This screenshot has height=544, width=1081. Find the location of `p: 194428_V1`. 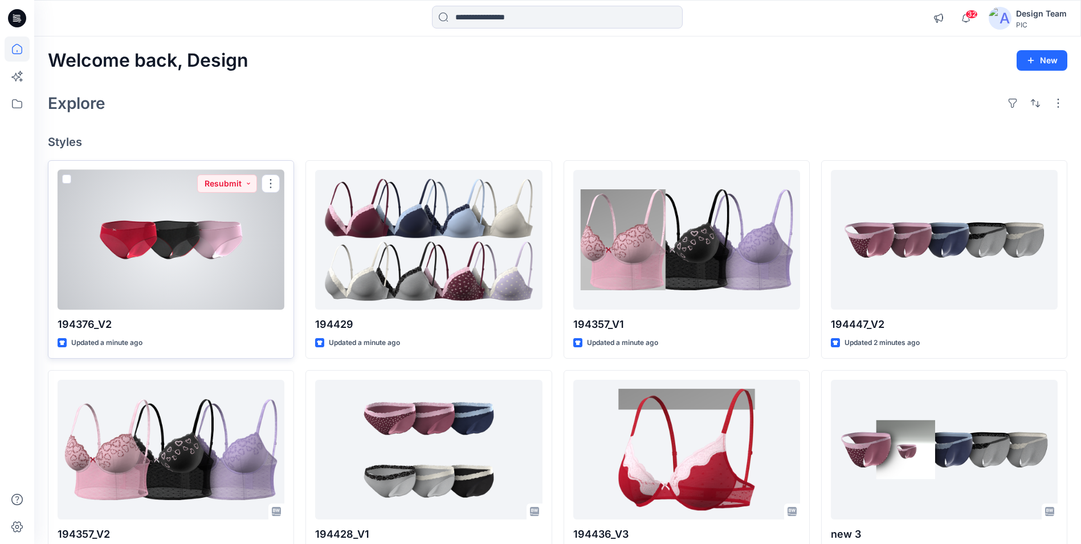

p: 194428_V1 is located at coordinates (429, 534).